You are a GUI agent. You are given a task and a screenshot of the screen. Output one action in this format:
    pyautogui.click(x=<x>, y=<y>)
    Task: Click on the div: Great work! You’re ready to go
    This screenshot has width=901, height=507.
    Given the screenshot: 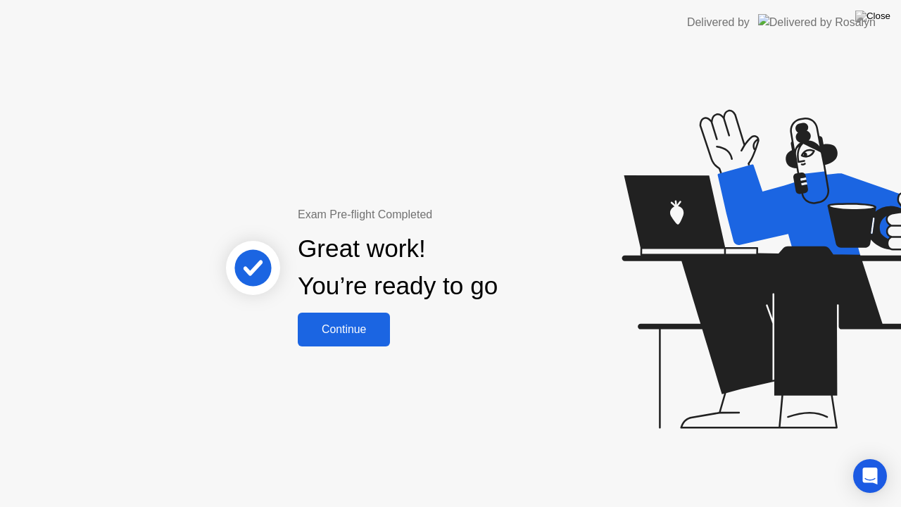 What is the action you would take?
    pyautogui.click(x=398, y=267)
    